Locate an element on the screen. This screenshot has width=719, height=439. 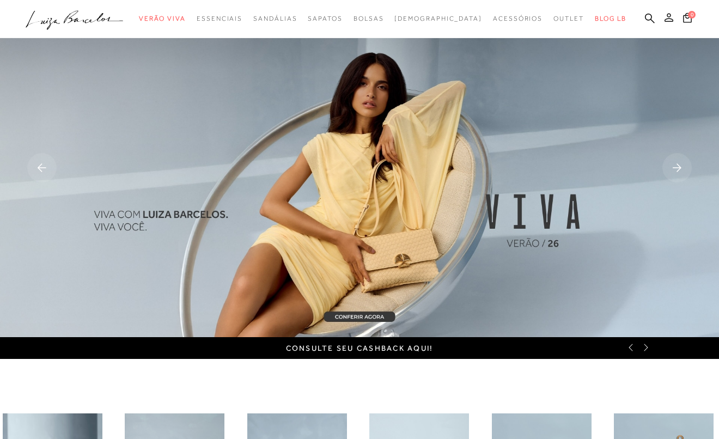
span: 0 is located at coordinates (691, 15).